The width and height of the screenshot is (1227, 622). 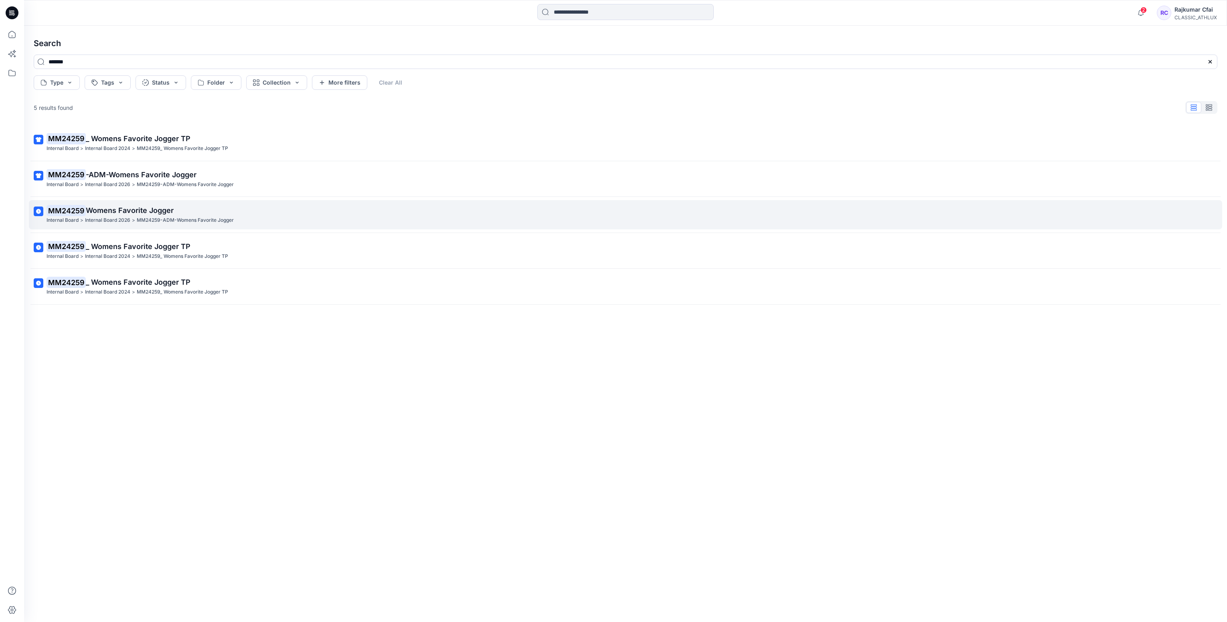 I want to click on span: Womens Favorite Jogger, so click(x=130, y=210).